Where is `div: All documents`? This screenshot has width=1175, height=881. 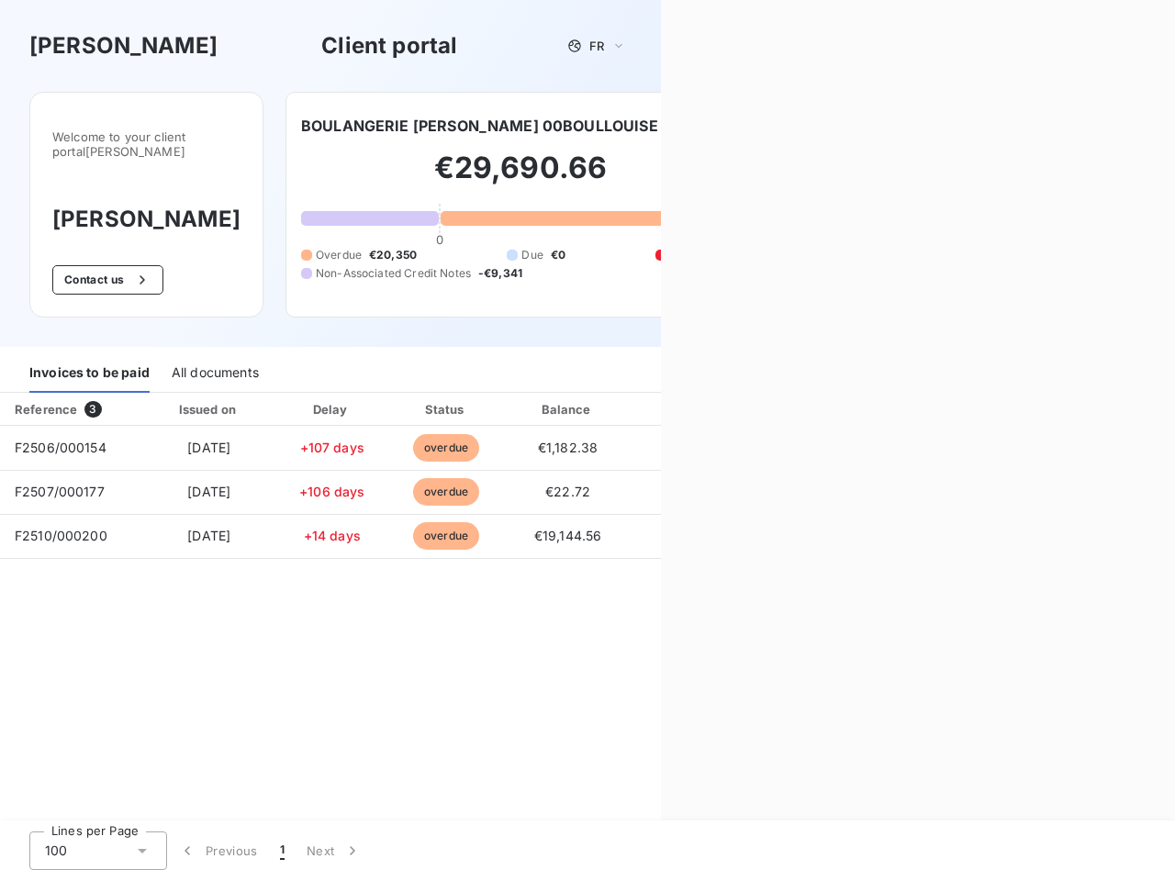 div: All documents is located at coordinates (215, 374).